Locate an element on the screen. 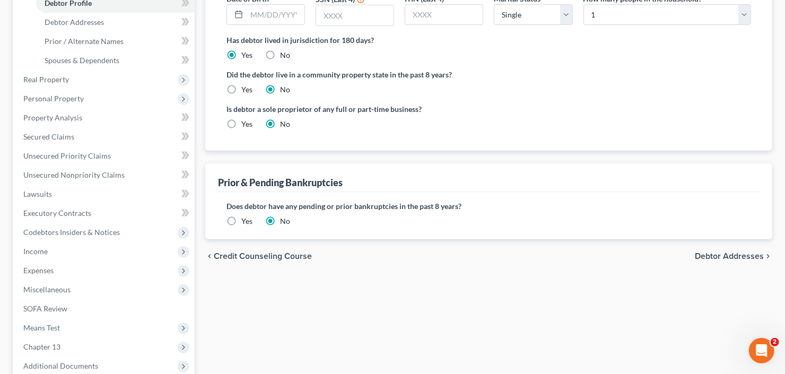 The height and width of the screenshot is (374, 785). a: Secured Claims is located at coordinates (104, 137).